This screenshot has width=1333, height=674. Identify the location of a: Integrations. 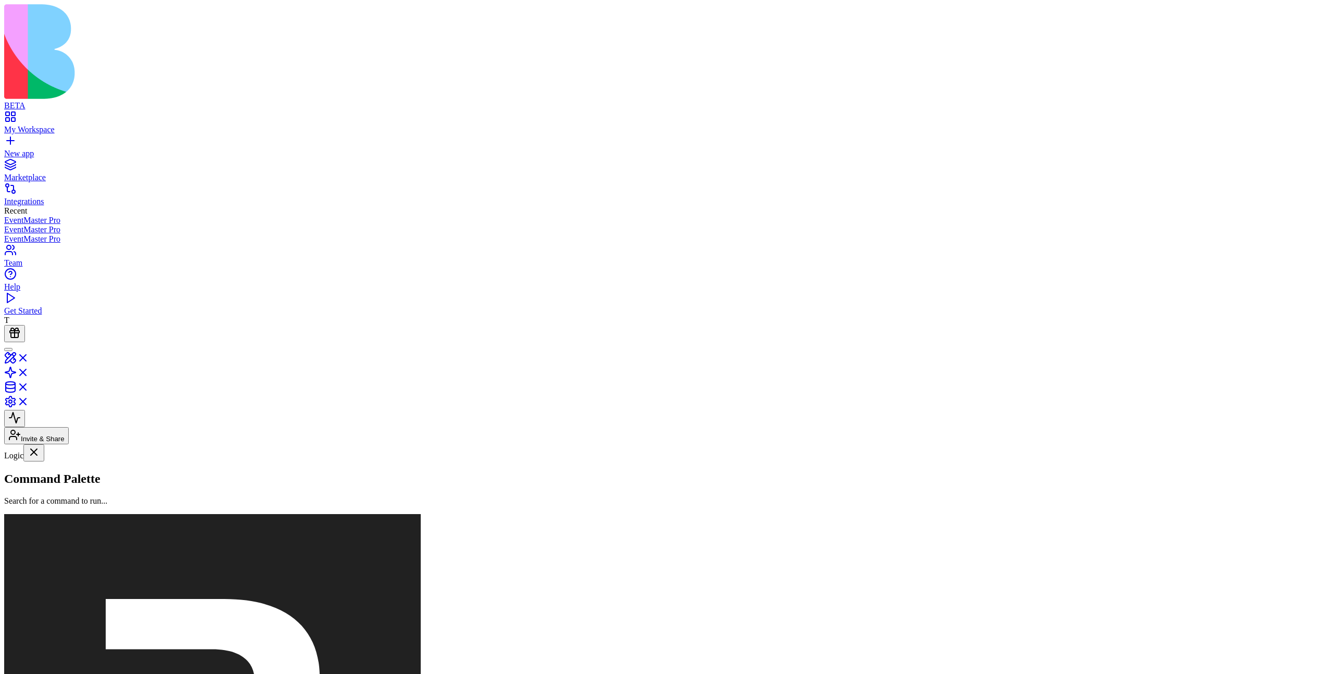
(667, 197).